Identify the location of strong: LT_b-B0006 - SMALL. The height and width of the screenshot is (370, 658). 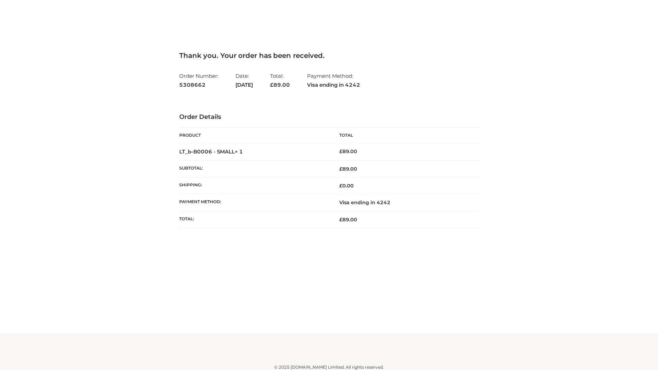
(211, 151).